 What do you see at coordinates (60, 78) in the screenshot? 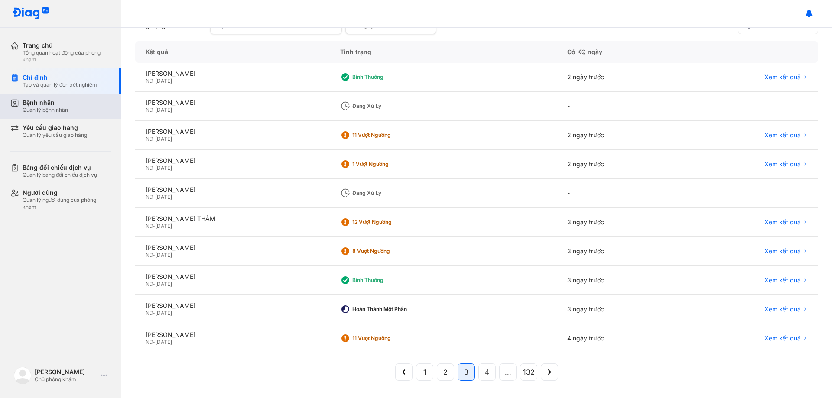
I see `div: Chỉ định` at bounding box center [60, 78].